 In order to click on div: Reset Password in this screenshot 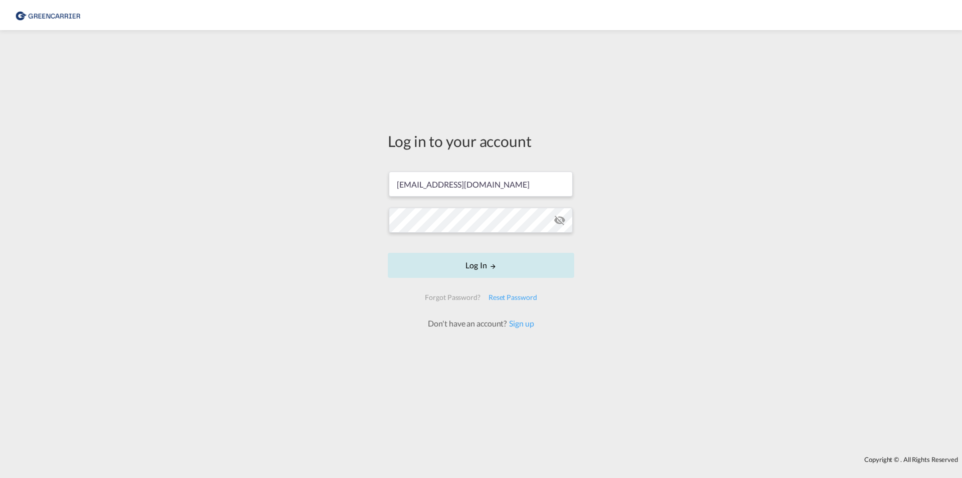, I will do `click(513, 297)`.